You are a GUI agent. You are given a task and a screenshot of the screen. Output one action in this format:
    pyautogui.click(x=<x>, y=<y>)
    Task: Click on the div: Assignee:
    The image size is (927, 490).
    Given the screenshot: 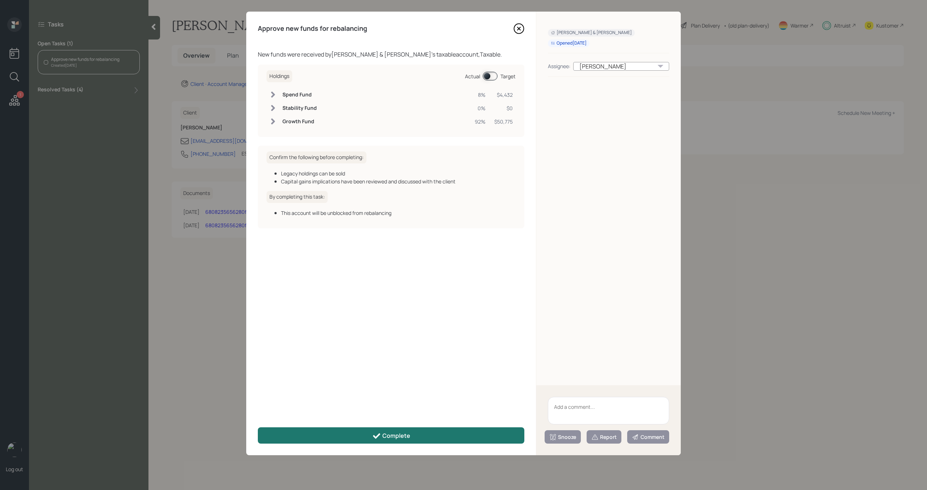 What is the action you would take?
    pyautogui.click(x=559, y=66)
    